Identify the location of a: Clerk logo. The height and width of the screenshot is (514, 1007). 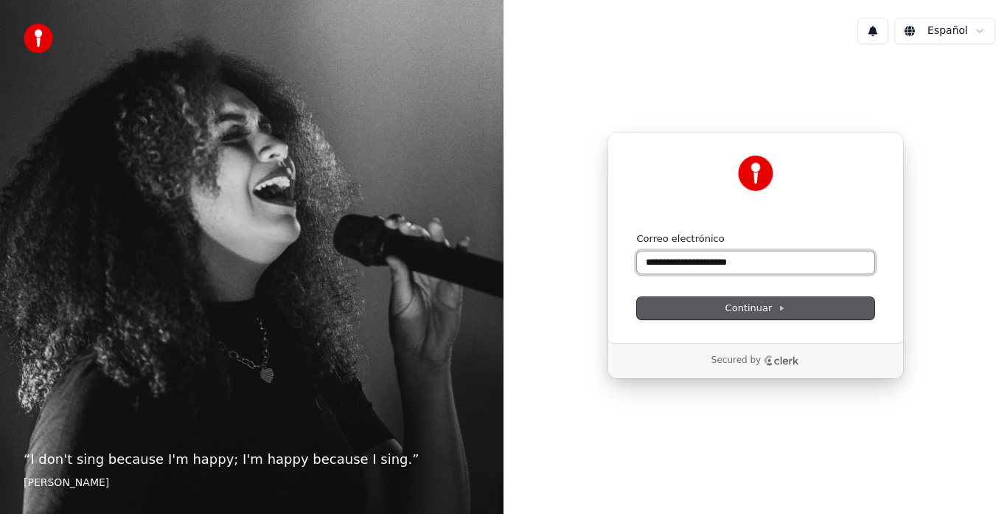
(782, 361).